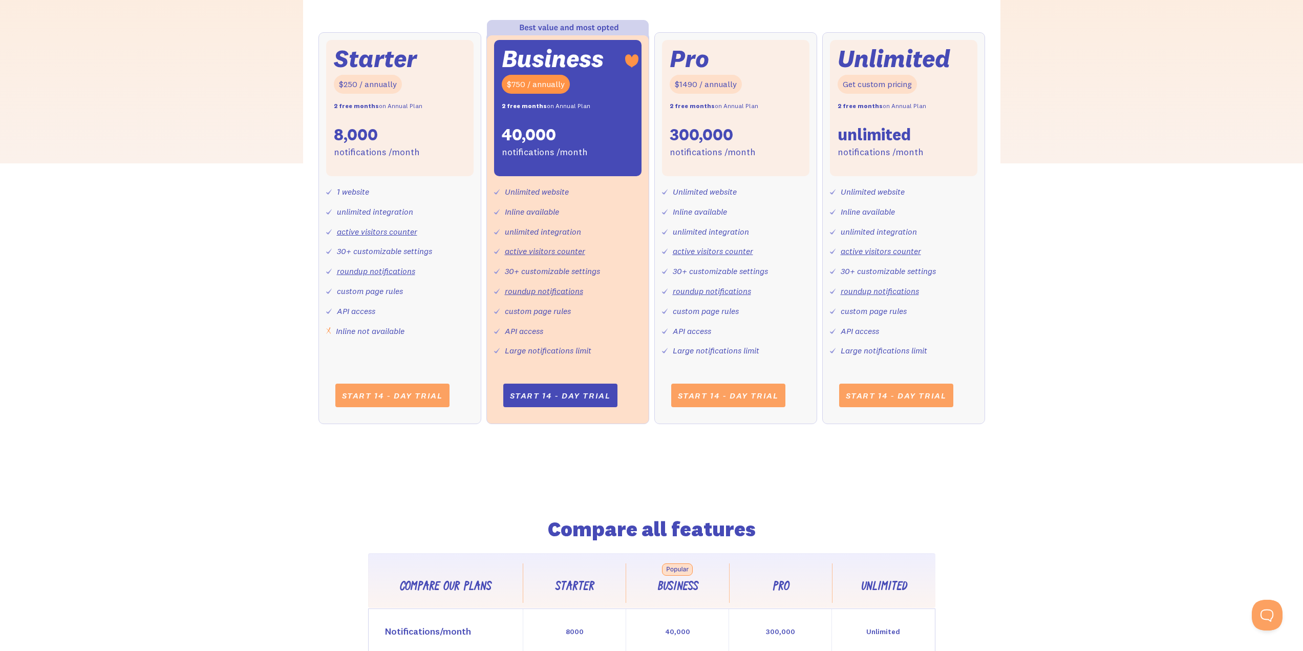 This screenshot has height=651, width=1303. Describe the element at coordinates (368, 84) in the screenshot. I see `div: $250 / annually` at that location.